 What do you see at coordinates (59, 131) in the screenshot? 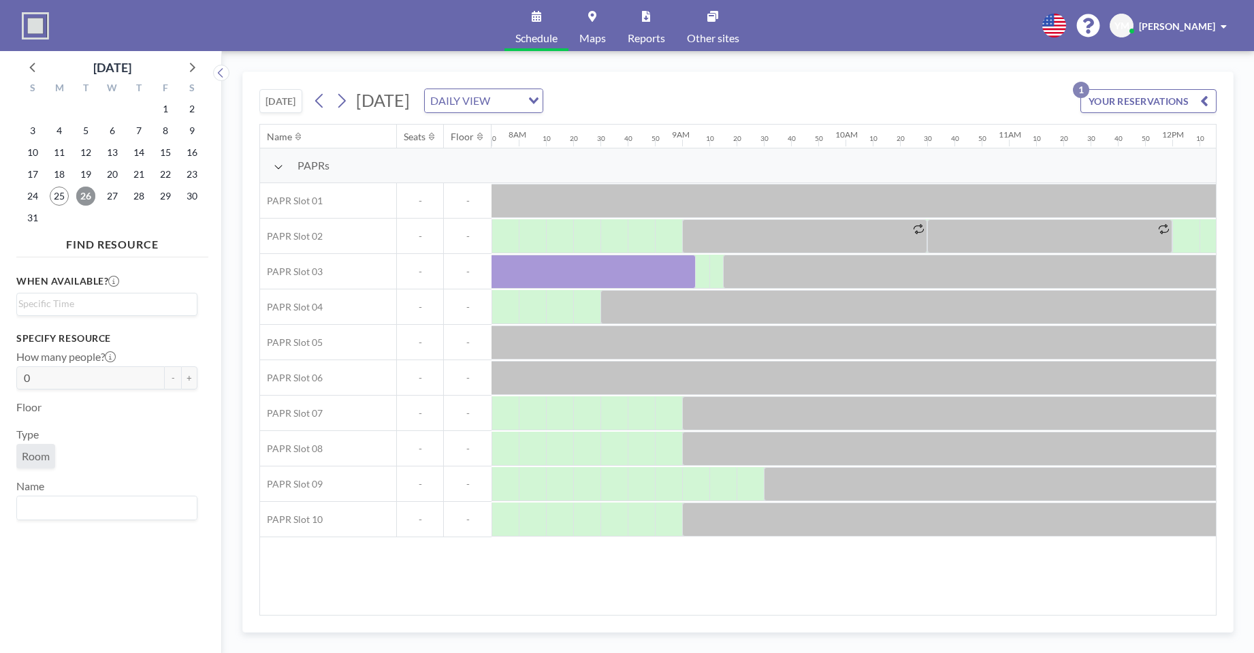
I see `span: Monday, August 4, 2025` at bounding box center [59, 131].